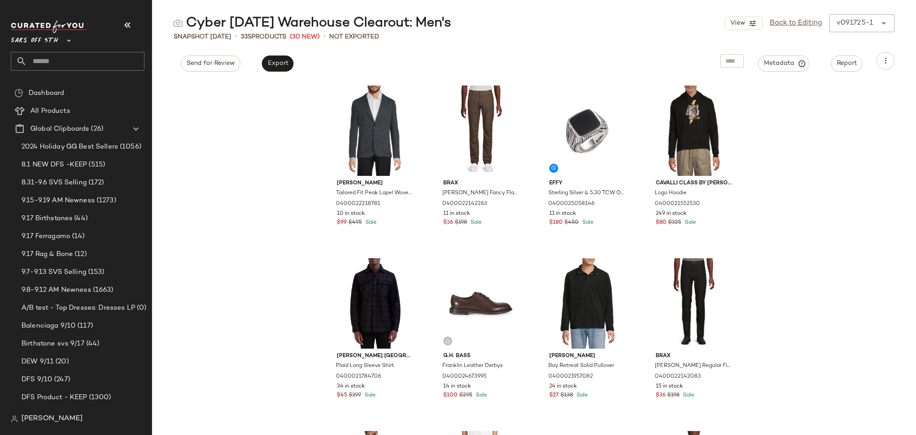 This screenshot has width=916, height=435. Describe the element at coordinates (38, 361) in the screenshot. I see `span: DEW 9/11` at that location.